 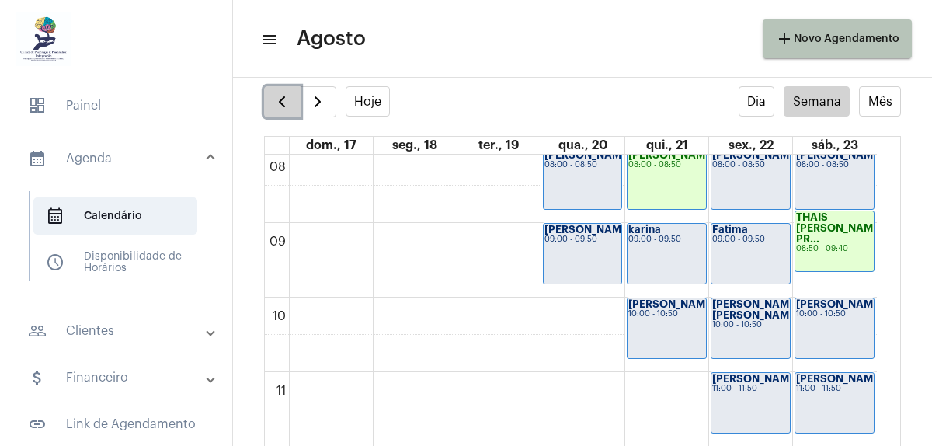 I want to click on span: Agosto, so click(x=331, y=39).